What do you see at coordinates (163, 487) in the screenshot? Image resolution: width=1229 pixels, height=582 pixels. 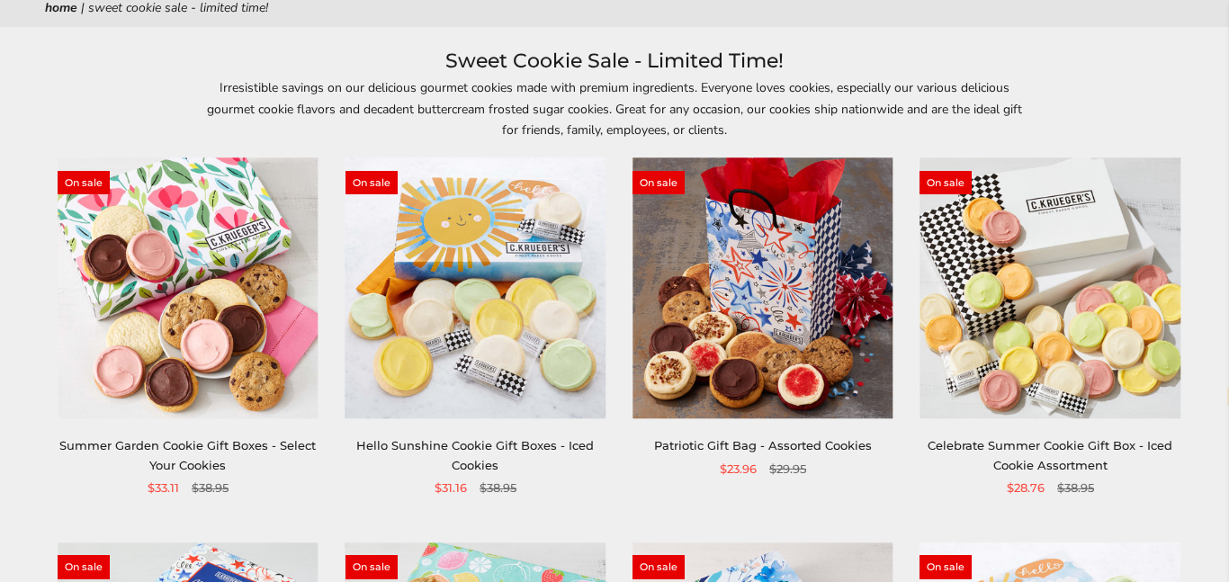 I see `span: $33.11` at bounding box center [163, 487].